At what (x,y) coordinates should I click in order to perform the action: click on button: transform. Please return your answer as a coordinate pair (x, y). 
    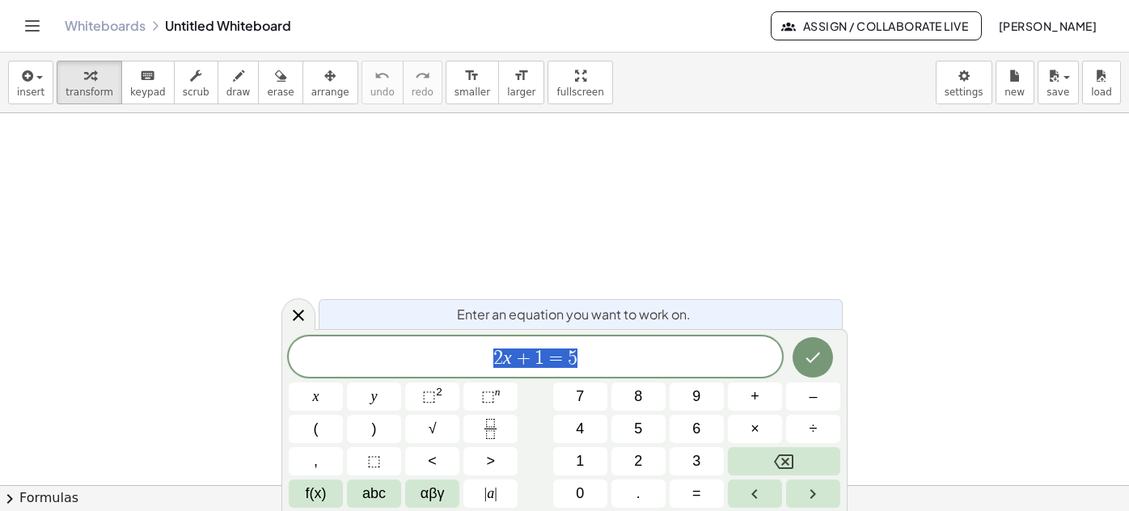
    Looking at the image, I should click on (89, 82).